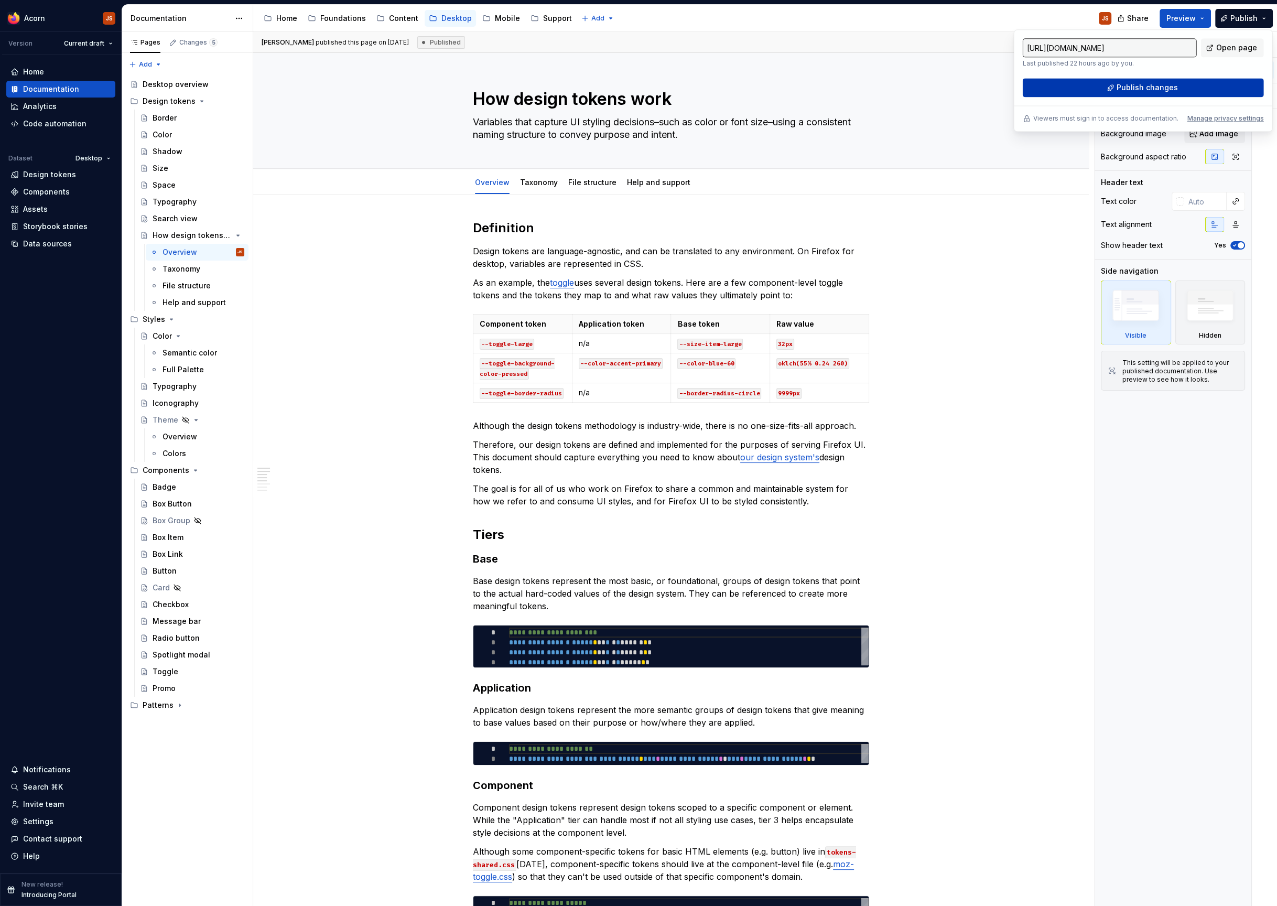 This screenshot has width=1277, height=906. Describe the element at coordinates (198, 42) in the screenshot. I see `div: Changes` at that location.